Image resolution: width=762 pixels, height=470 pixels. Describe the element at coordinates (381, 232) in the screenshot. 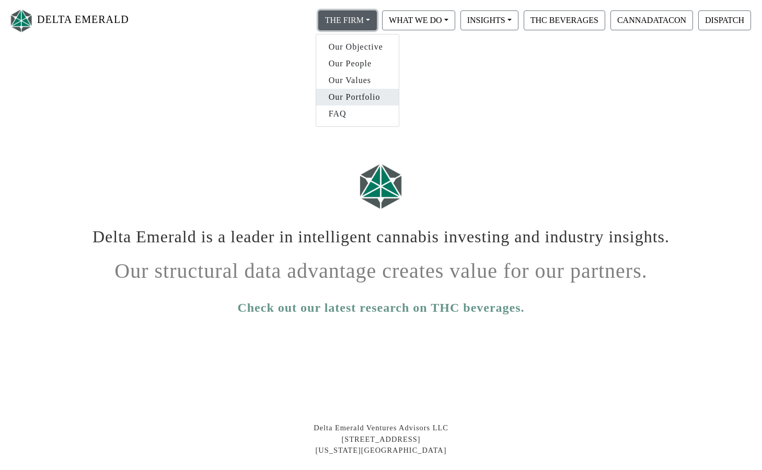

I see `h1: Delta Emerald is a leader in intelligent cannabis investing and industry insights.` at that location.